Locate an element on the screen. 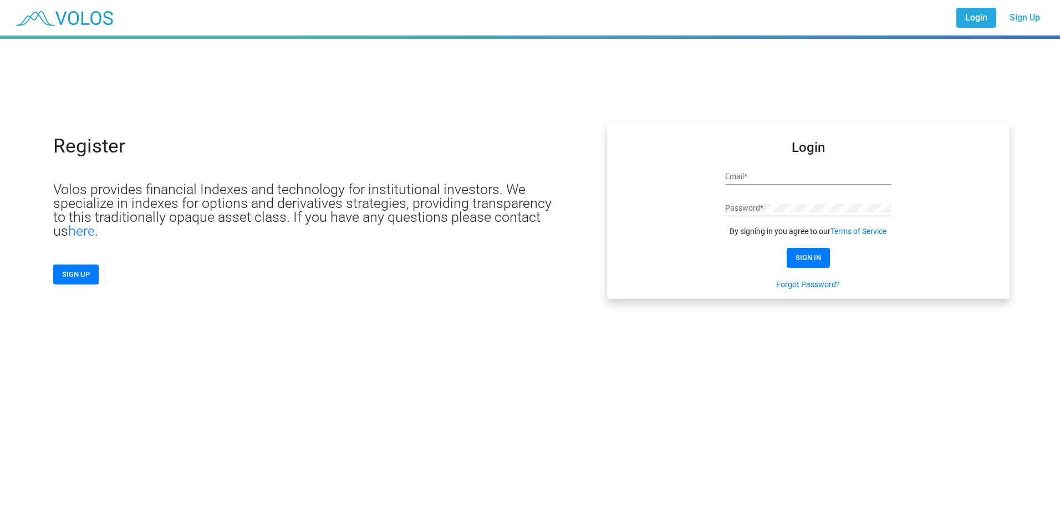  p: Register is located at coordinates (89, 146).